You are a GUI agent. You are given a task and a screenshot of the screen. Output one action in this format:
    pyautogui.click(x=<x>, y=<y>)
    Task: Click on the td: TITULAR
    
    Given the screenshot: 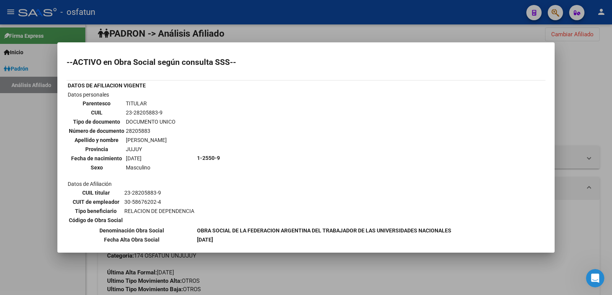 What is the action you would take?
    pyautogui.click(x=151, y=104)
    